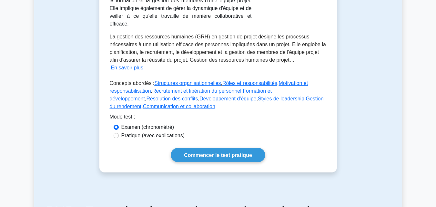  What do you see at coordinates (218, 155) in the screenshot?
I see `font: Commencer le test pratique` at bounding box center [218, 155].